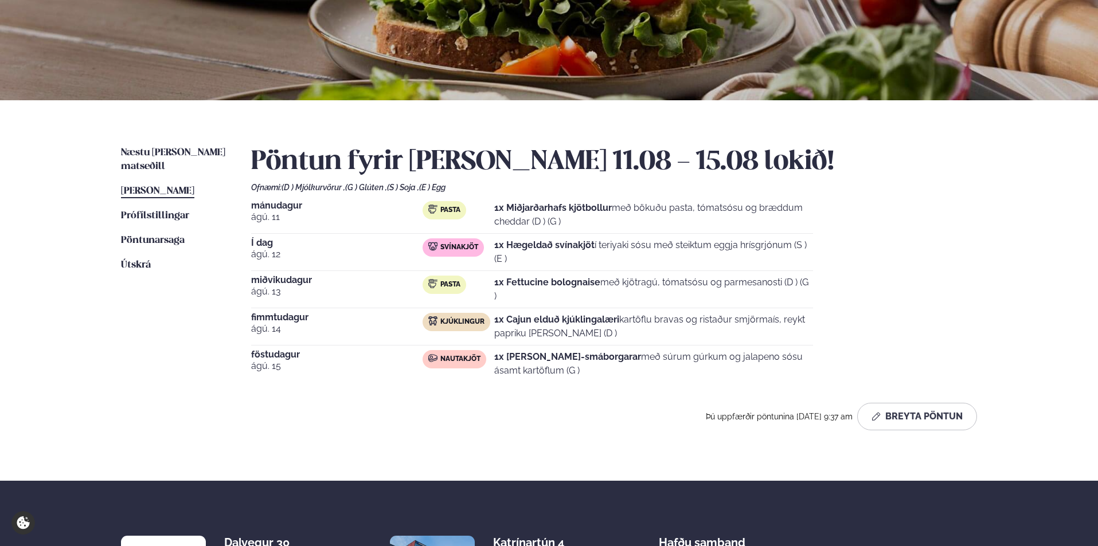 The image size is (1098, 546). Describe the element at coordinates (547, 282) in the screenshot. I see `strong: 1x Fettucine bolognaise` at that location.